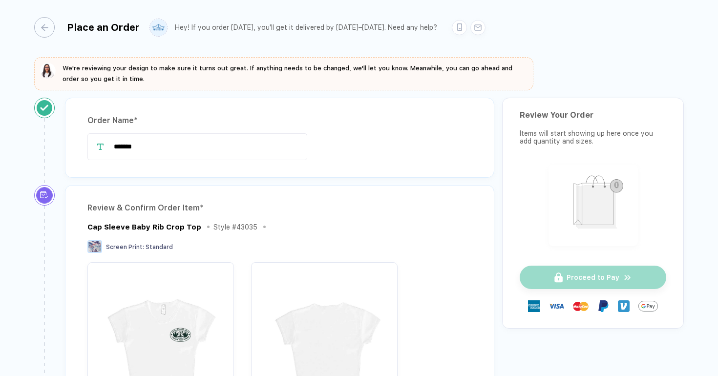  I want to click on div: Cap Sleeve Baby Rib Crop Top, so click(144, 227).